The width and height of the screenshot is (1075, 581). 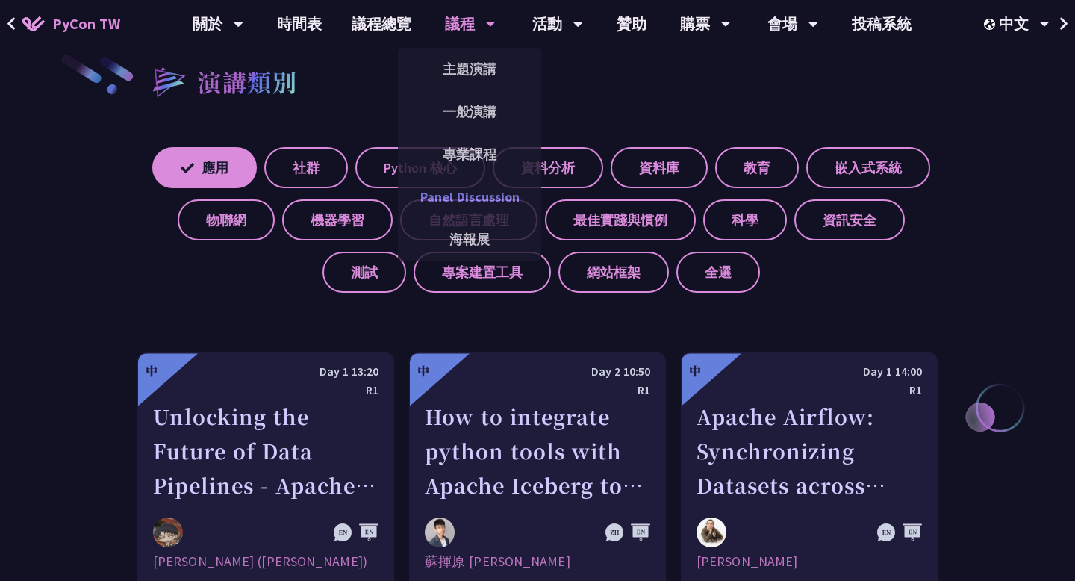 What do you see at coordinates (537, 451) in the screenshot?
I see `div: How to integrate python tools with Apache Iceberg to build ETLT pipeline on Shift-Left Architecture` at bounding box center [537, 451].